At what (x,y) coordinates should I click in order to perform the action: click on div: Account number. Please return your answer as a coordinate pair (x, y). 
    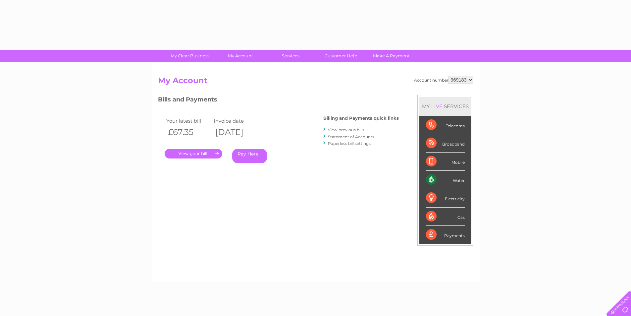
    Looking at the image, I should click on (444, 80).